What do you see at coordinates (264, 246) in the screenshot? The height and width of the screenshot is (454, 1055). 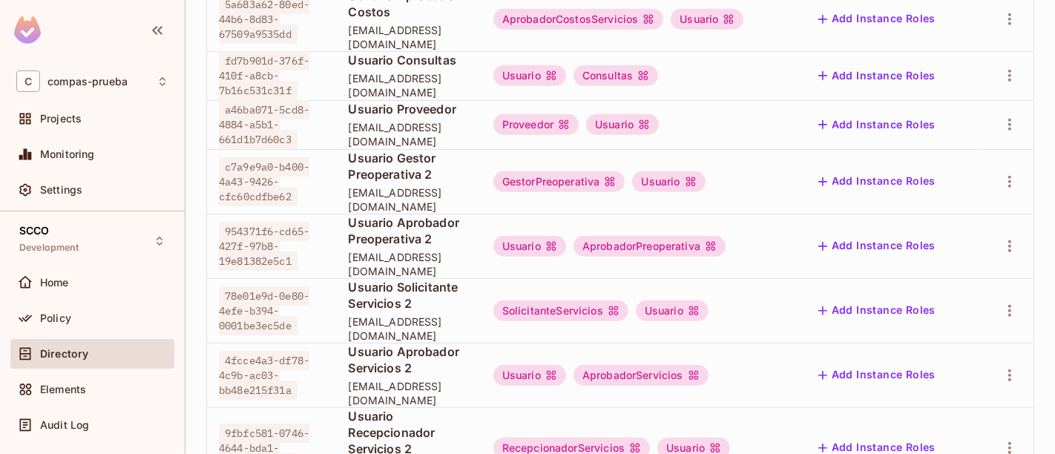 I see `span: 954371f6-cd65-427f-97b8-19e81382e5c1` at bounding box center [264, 246].